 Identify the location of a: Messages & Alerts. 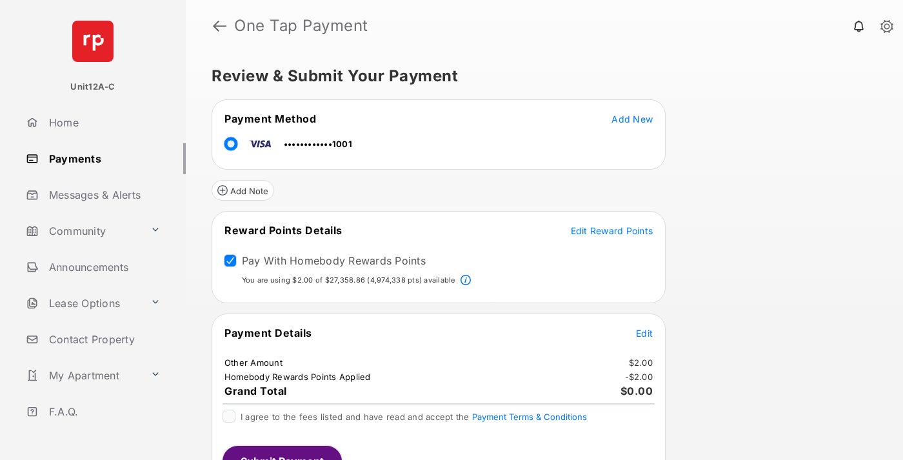
(103, 195).